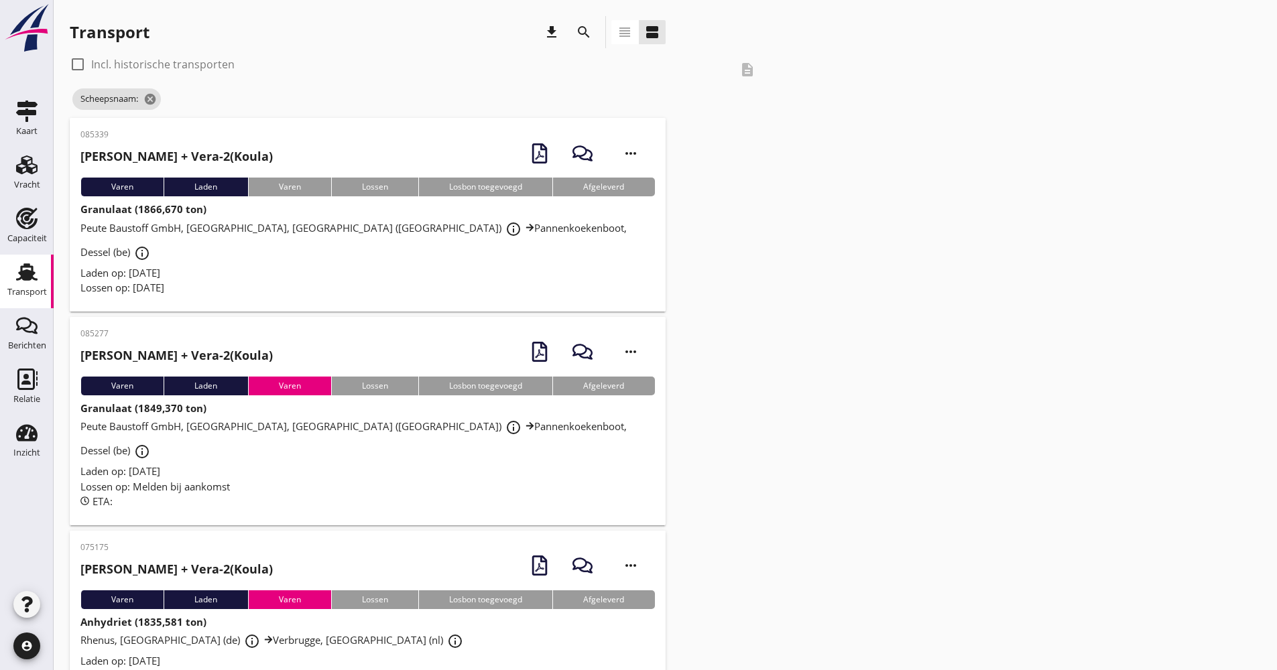 The image size is (1277, 670). I want to click on div: Relatie, so click(27, 399).